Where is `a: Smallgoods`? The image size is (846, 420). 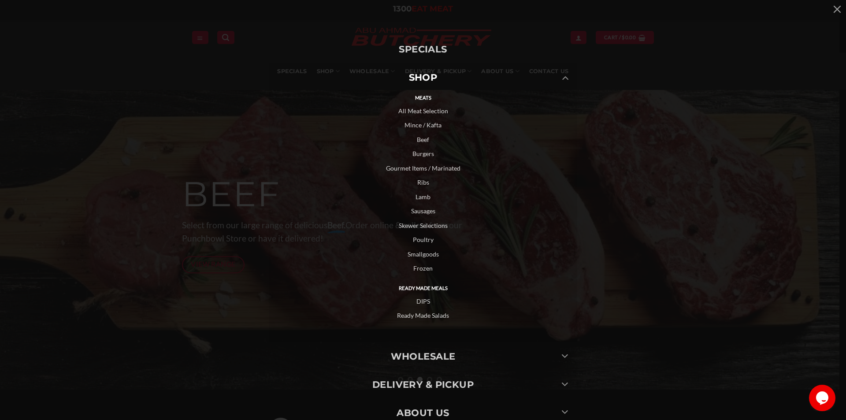
a: Smallgoods is located at coordinates (423, 254).